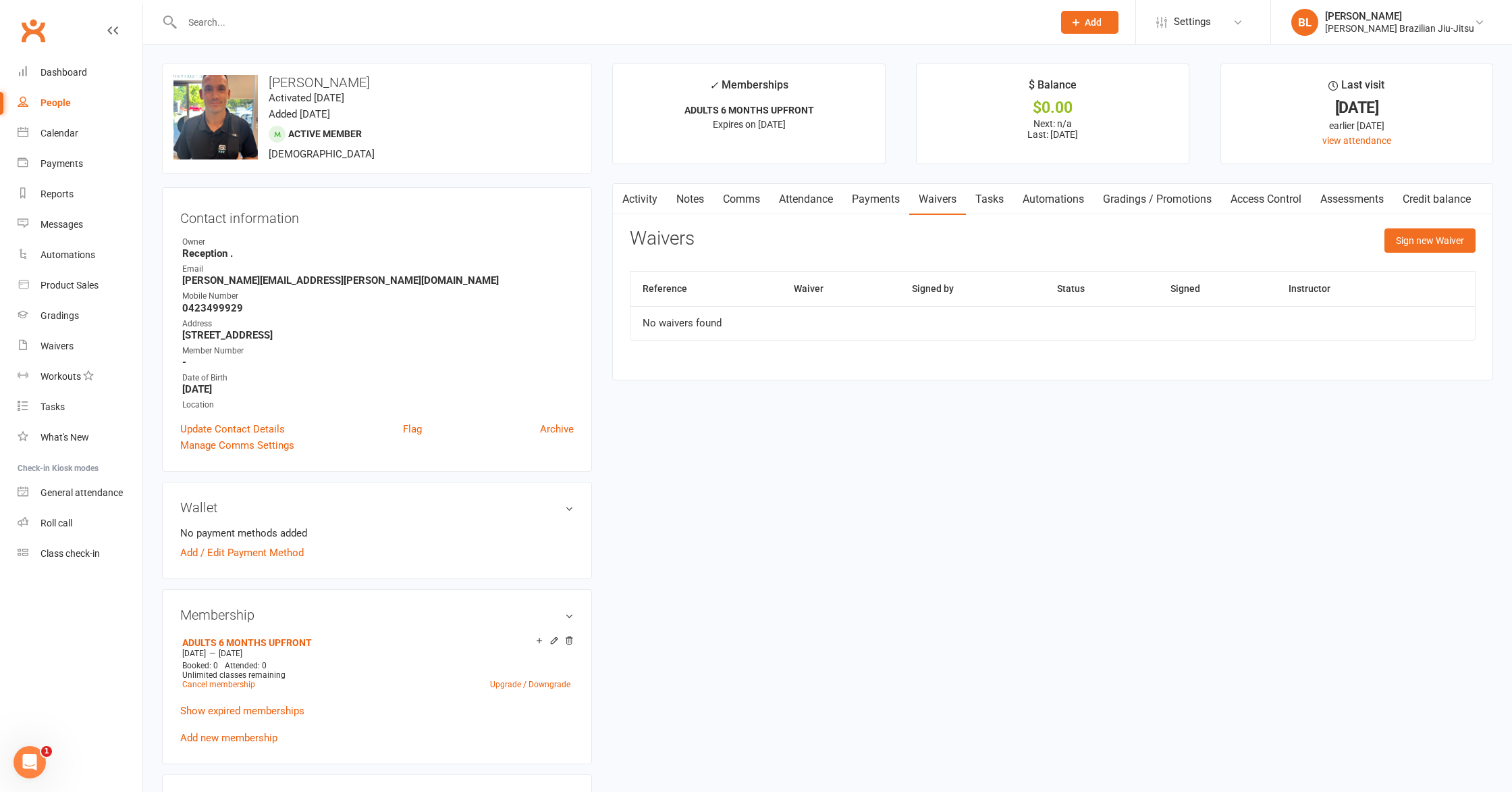  I want to click on a: Update Contact Details, so click(232, 429).